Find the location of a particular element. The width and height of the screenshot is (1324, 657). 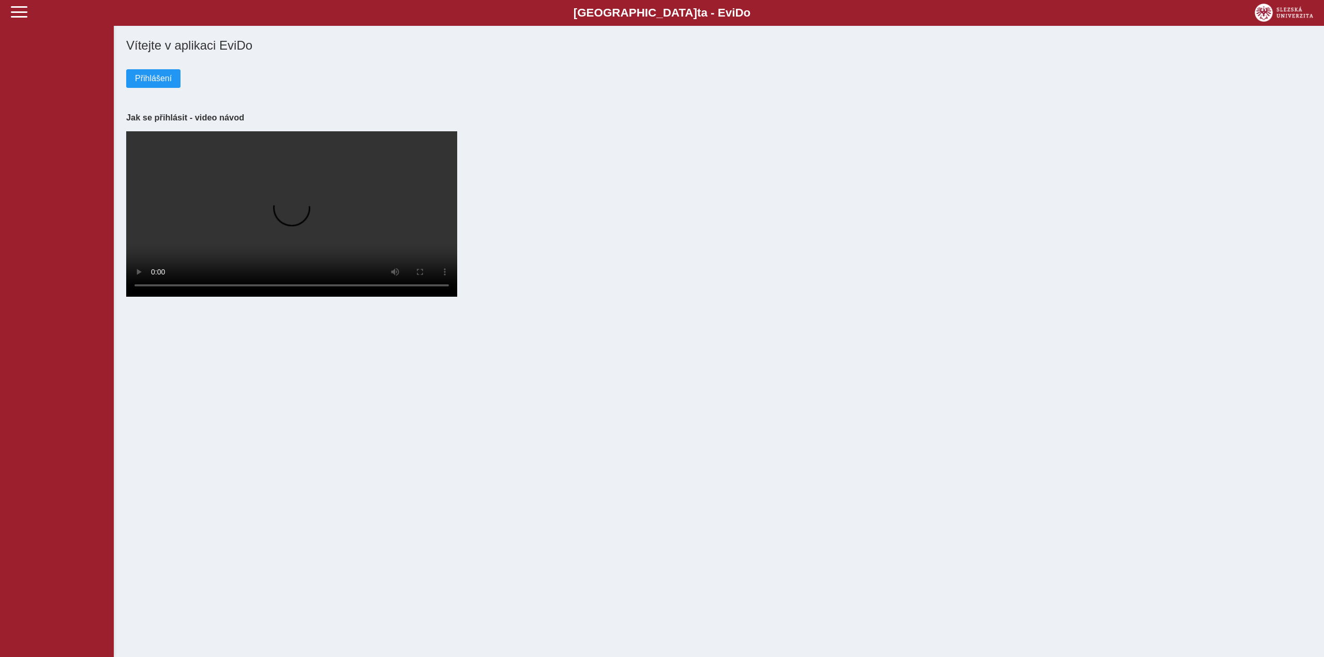

video: Your browser does not support the video tag. is located at coordinates (292, 214).